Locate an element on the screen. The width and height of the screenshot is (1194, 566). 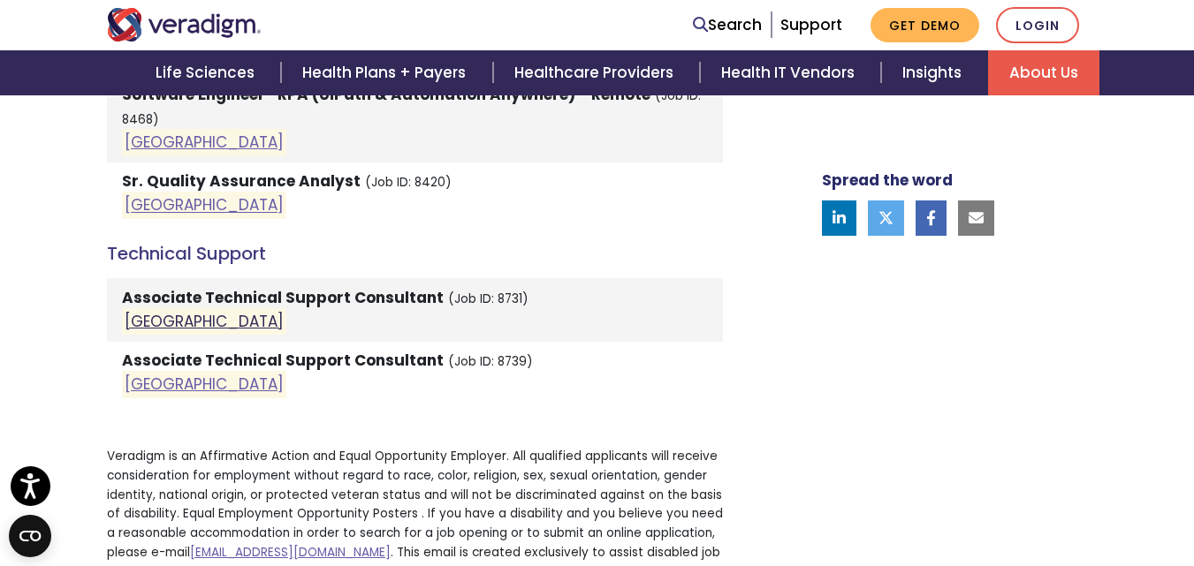
a: Health IT Vendors is located at coordinates (790, 72).